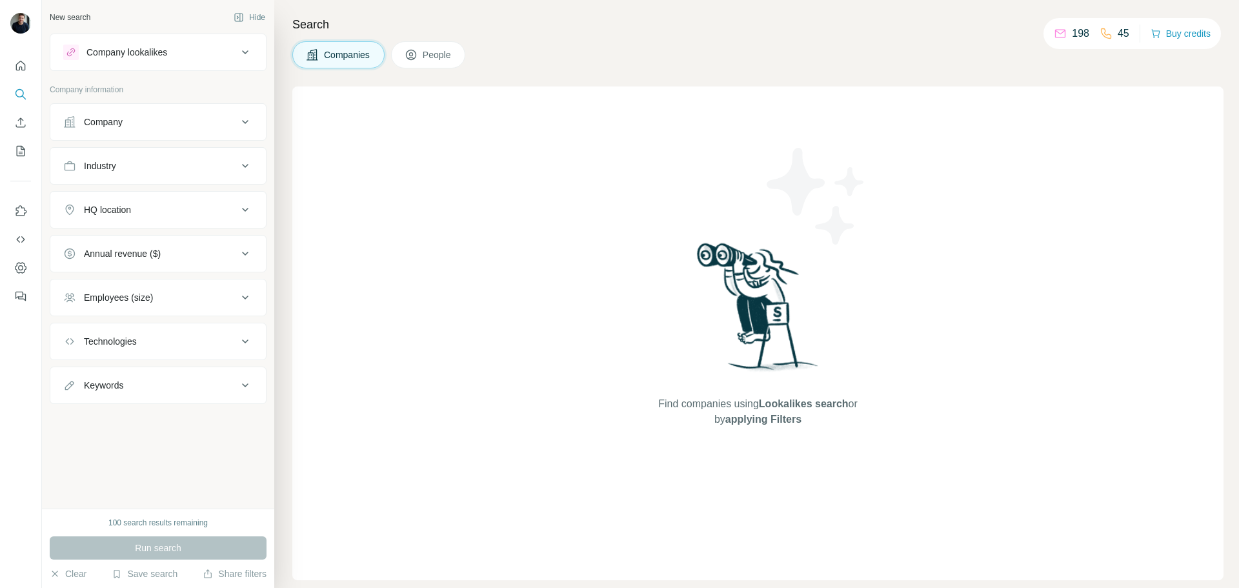  I want to click on button: Buy credits, so click(1180, 34).